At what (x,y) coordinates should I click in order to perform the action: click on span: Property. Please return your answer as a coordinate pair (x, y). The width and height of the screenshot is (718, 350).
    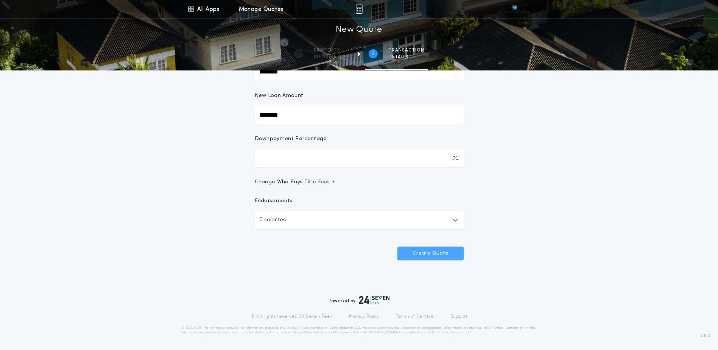
    Looking at the image, I should click on (331, 50).